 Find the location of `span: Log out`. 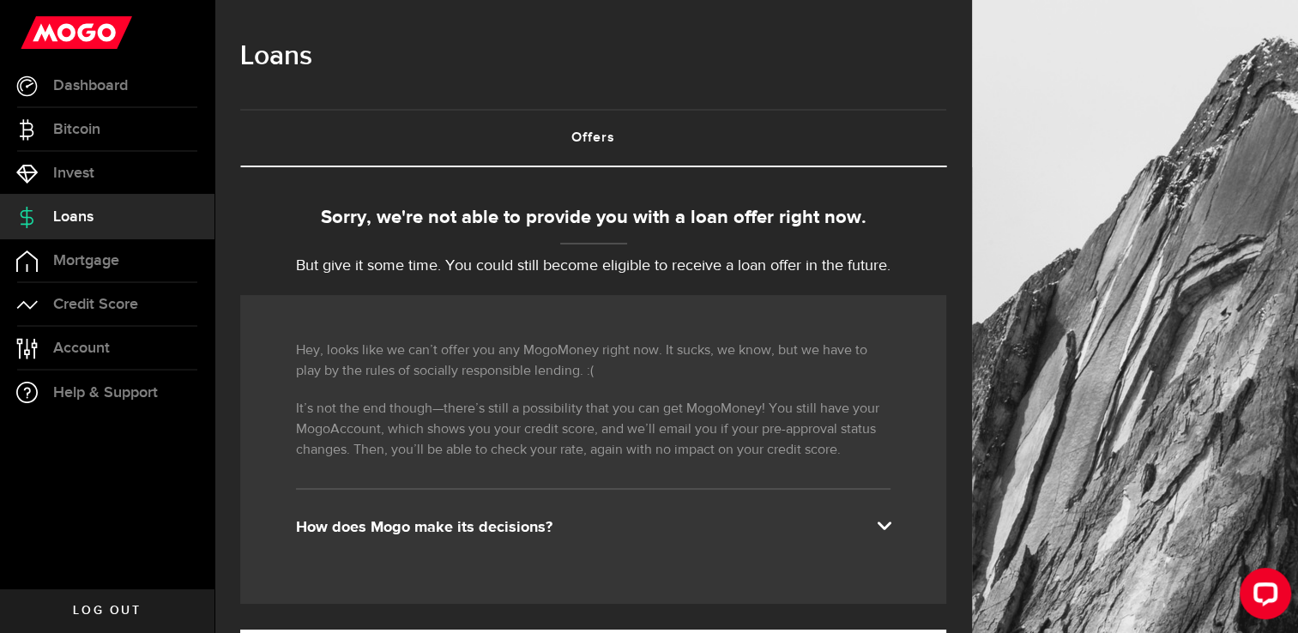

span: Log out is located at coordinates (106, 611).